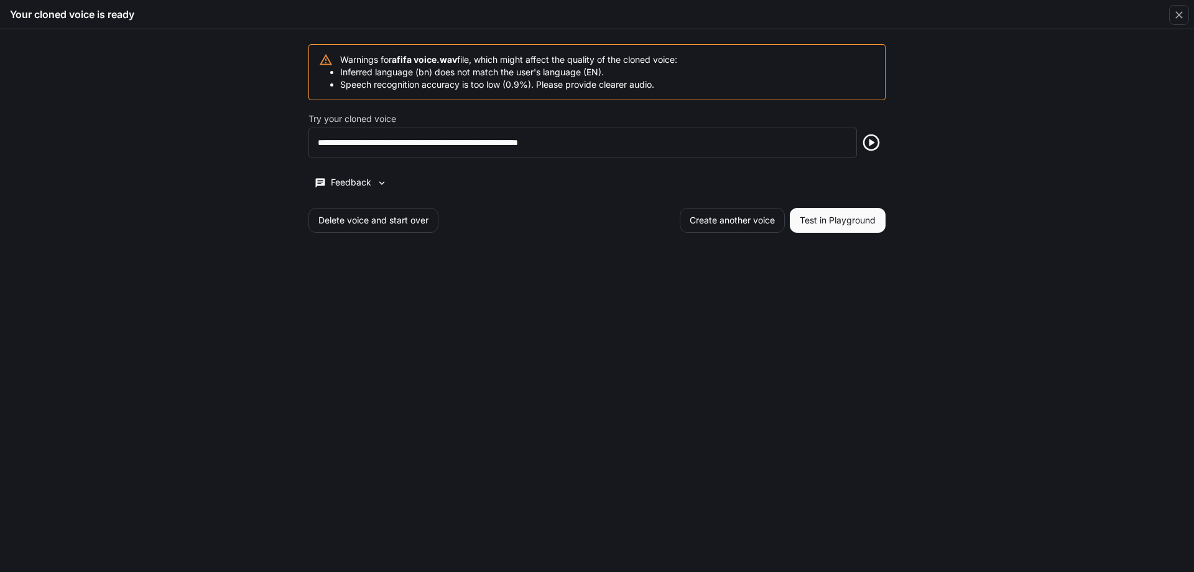 The width and height of the screenshot is (1194, 572). What do you see at coordinates (351, 182) in the screenshot?
I see `button: Feedback` at bounding box center [351, 182].